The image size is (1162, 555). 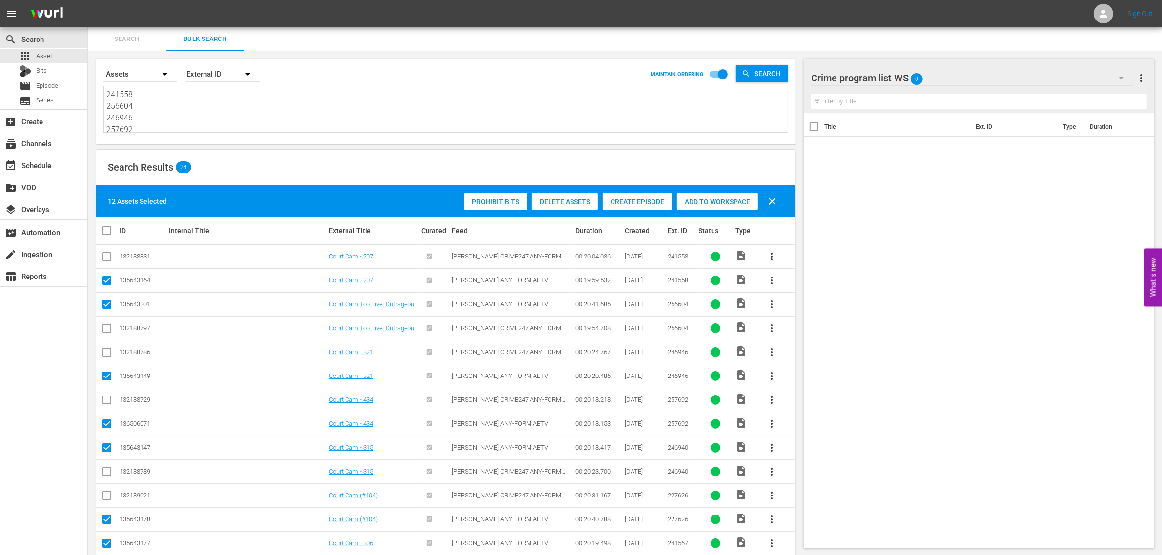 What do you see at coordinates (183, 167) in the screenshot?
I see `span: 24` at bounding box center [183, 167].